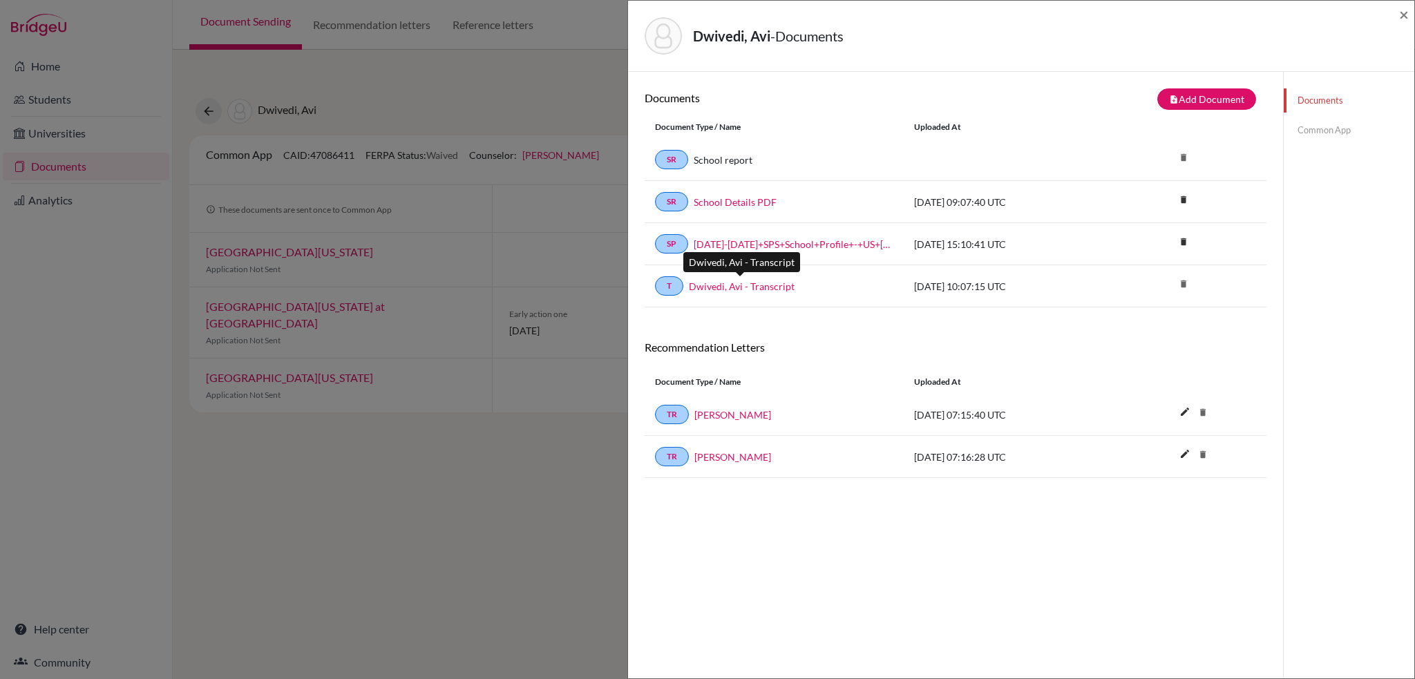 This screenshot has width=1415, height=679. I want to click on span: - Documents, so click(807, 36).